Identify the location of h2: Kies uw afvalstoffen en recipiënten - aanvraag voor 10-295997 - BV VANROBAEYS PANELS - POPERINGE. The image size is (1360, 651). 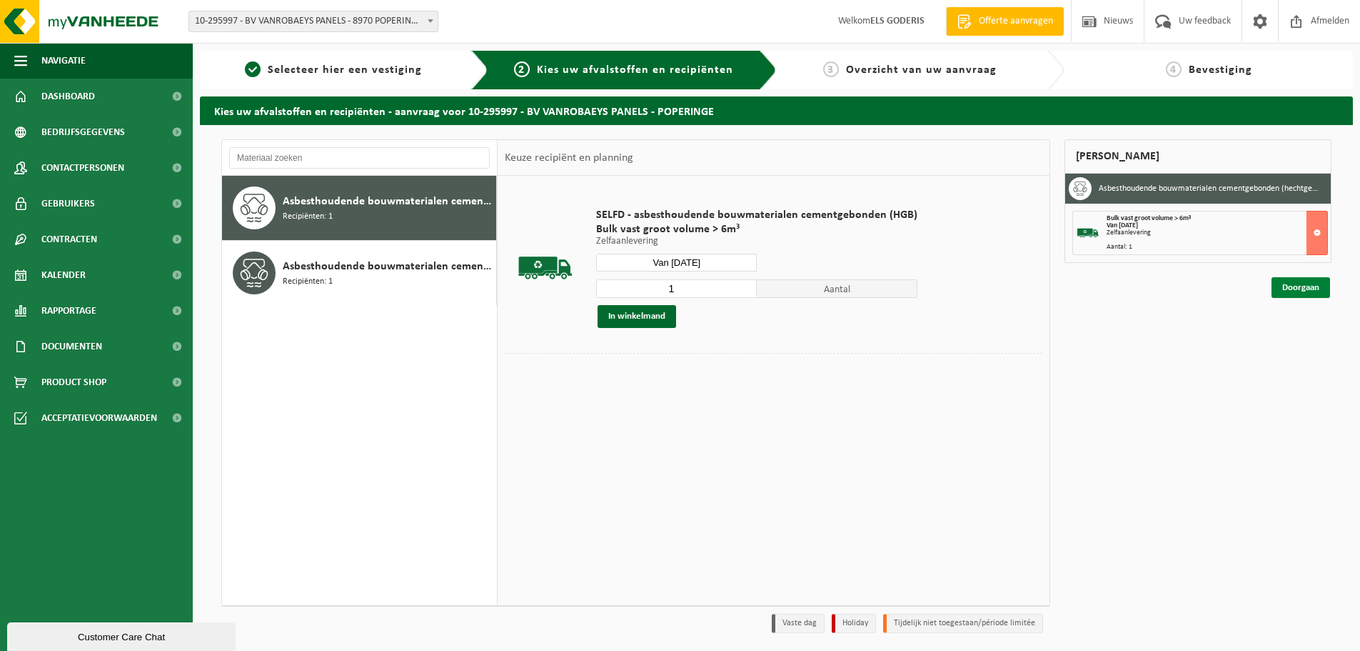
(776, 110).